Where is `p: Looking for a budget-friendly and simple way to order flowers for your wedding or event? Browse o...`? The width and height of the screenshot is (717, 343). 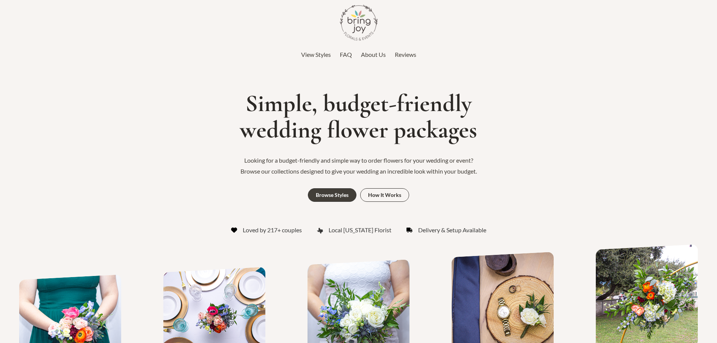
p: Looking for a budget-friendly and simple way to order flowers for your wedding or event? Browse o... is located at coordinates (359, 166).